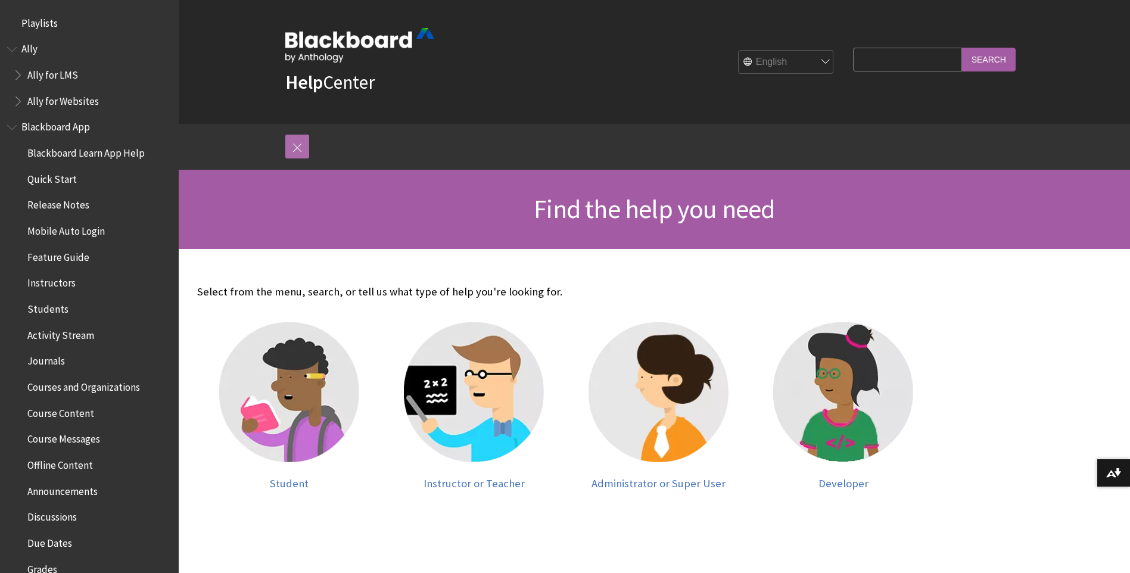 The height and width of the screenshot is (573, 1130). Describe the element at coordinates (289, 392) in the screenshot. I see `img: Student` at that location.